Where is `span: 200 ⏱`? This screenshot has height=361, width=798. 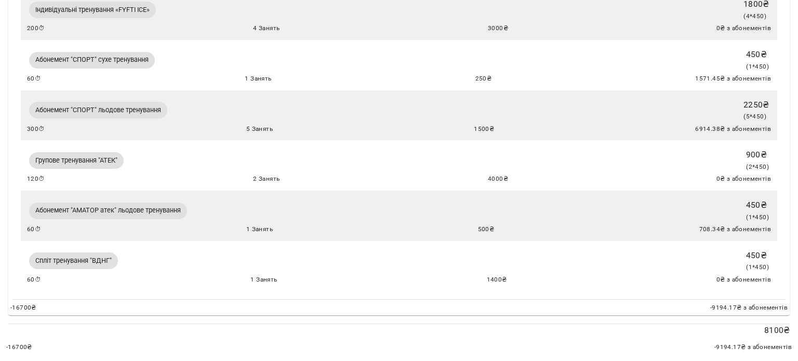
span: 200 ⏱ is located at coordinates (36, 29).